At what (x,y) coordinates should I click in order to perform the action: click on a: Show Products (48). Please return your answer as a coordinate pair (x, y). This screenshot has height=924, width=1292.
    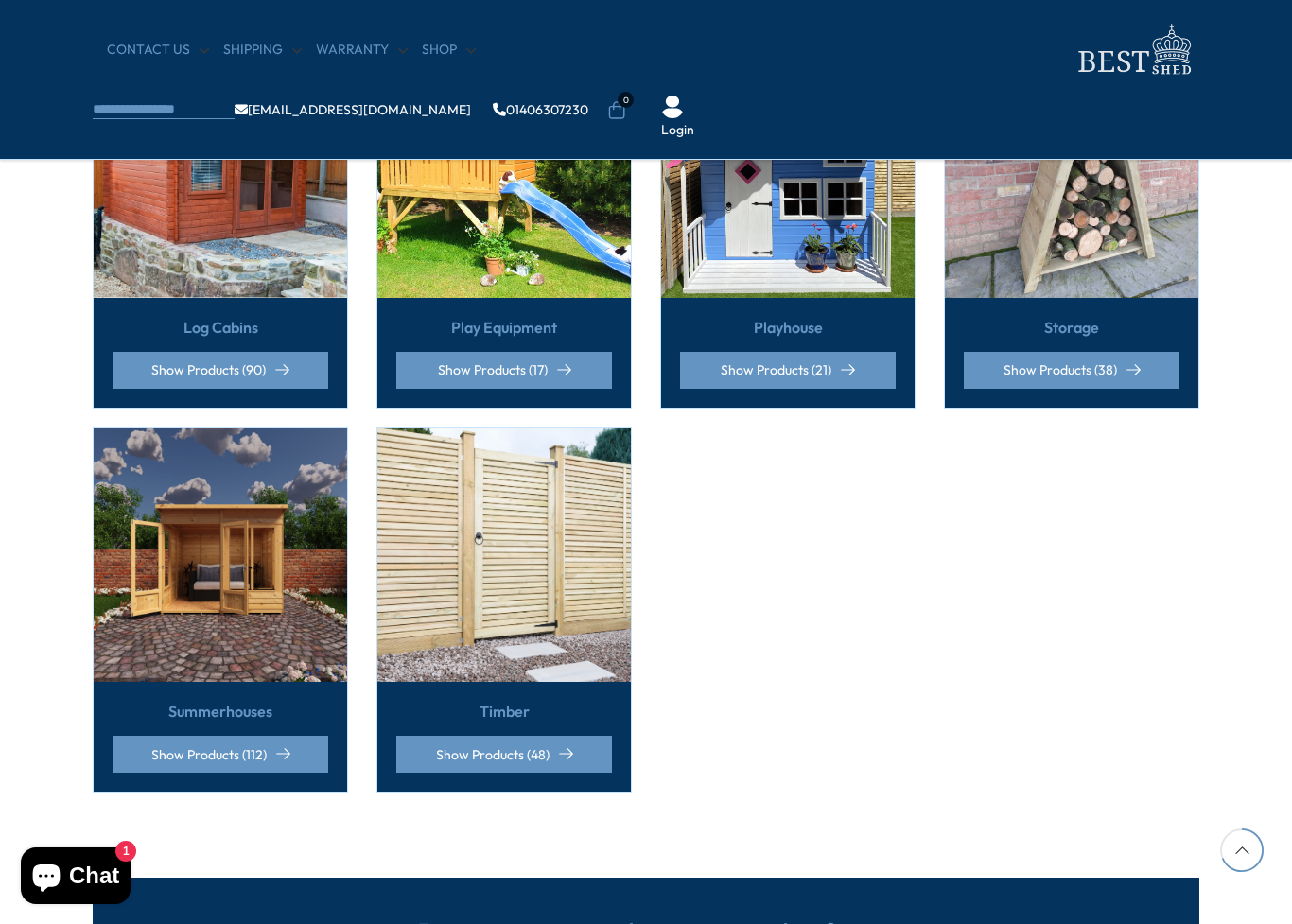
    Looking at the image, I should click on (504, 753).